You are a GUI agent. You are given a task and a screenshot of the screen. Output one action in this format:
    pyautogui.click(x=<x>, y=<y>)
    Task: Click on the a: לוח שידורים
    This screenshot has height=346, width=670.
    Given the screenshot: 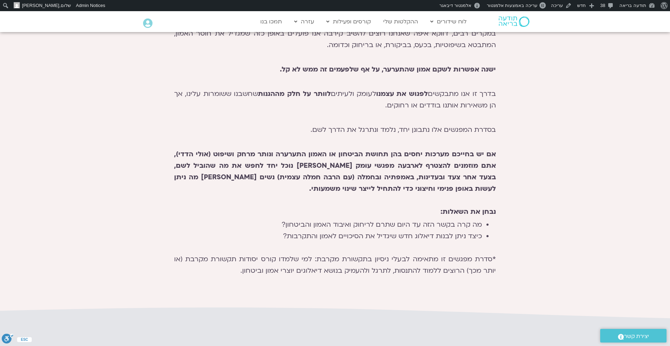 What is the action you would take?
    pyautogui.click(x=449, y=22)
    